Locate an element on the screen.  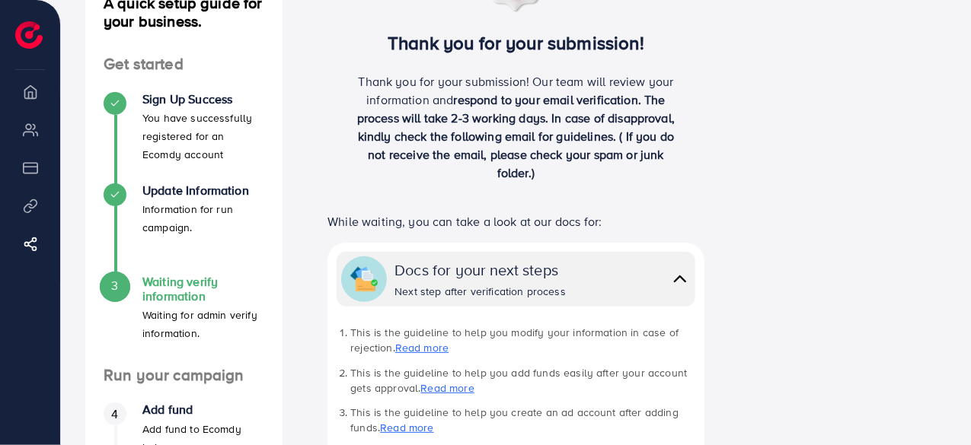
p: You have successfully registered for an Ecomdy account is located at coordinates (203, 136).